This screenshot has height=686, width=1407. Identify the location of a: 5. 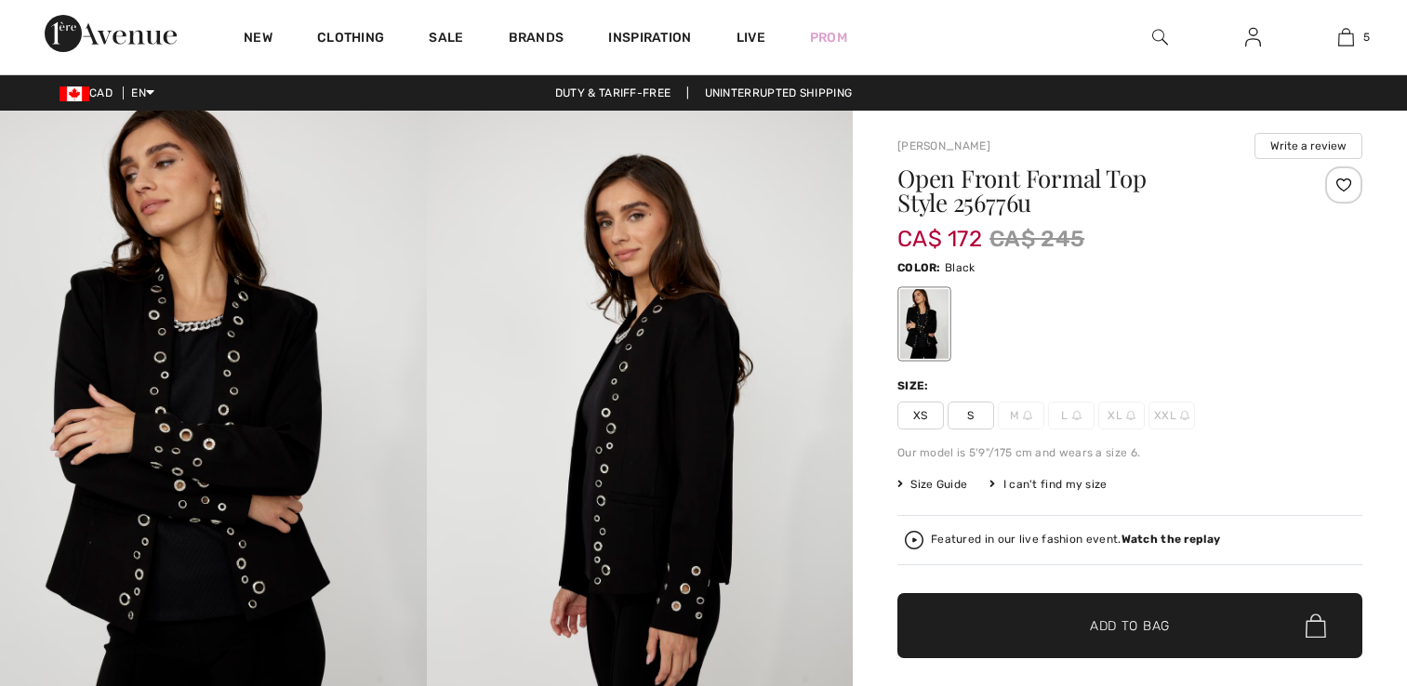
(1346, 37).